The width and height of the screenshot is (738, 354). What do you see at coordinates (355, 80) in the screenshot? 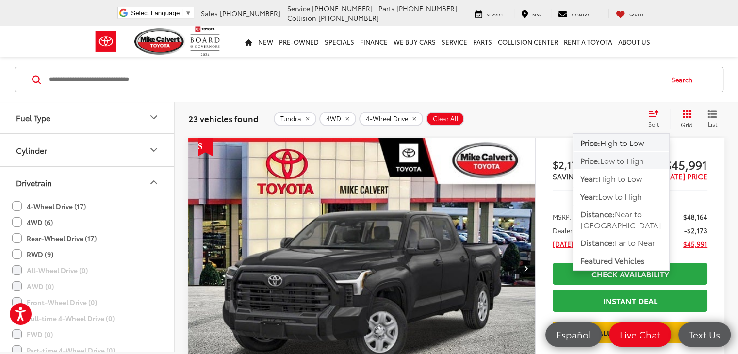
I see `input: Search by Make, Model, or Keyword` at bounding box center [355, 80].